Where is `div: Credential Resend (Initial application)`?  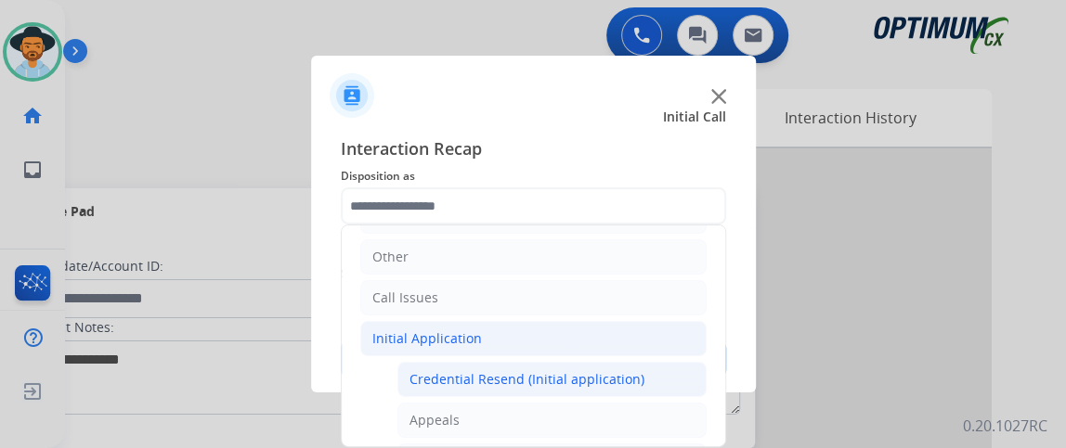 div: Credential Resend (Initial application) is located at coordinates (526, 380).